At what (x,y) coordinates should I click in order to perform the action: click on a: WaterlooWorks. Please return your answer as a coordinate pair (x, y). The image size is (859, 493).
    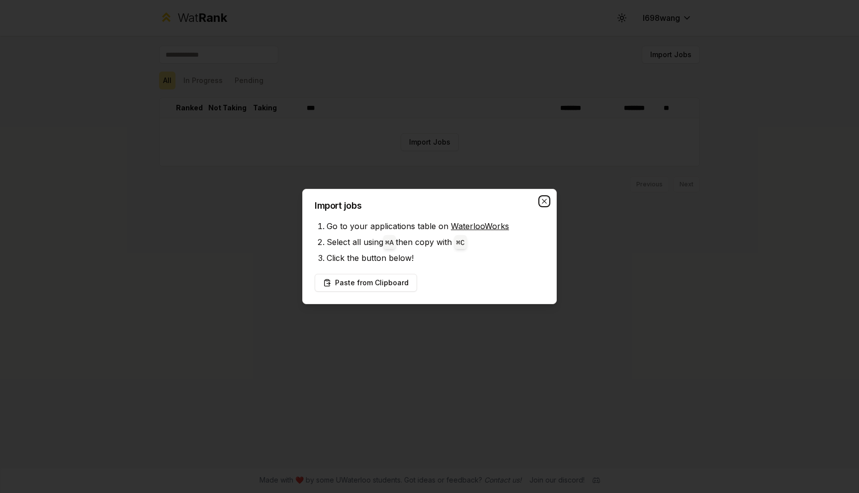
    Looking at the image, I should click on (480, 226).